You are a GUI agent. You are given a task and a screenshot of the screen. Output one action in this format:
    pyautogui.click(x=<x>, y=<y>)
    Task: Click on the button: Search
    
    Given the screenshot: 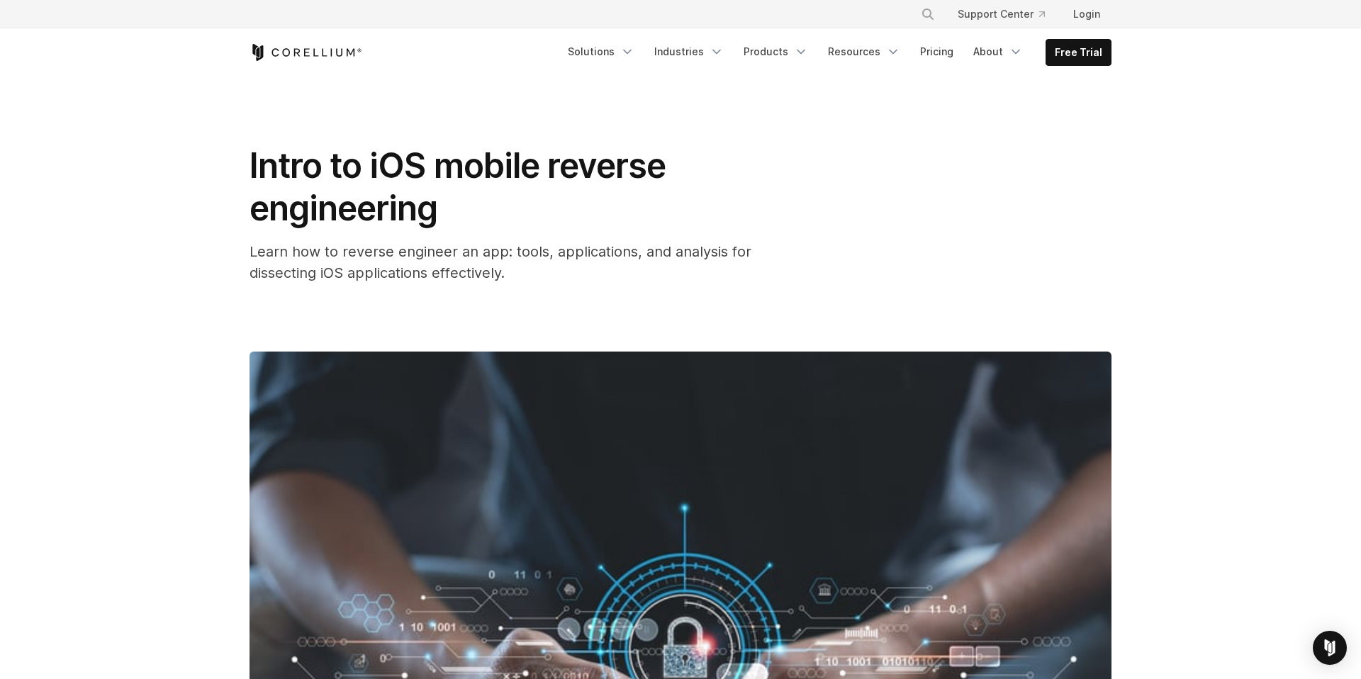 What is the action you would take?
    pyautogui.click(x=928, y=14)
    